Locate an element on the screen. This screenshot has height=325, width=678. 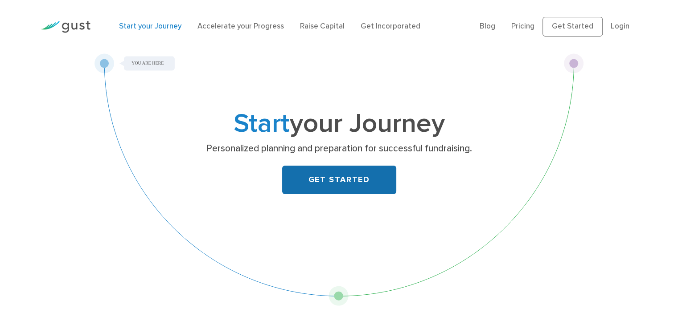
p: Personalized planning and preparation for successful fundraising. is located at coordinates (339, 149).